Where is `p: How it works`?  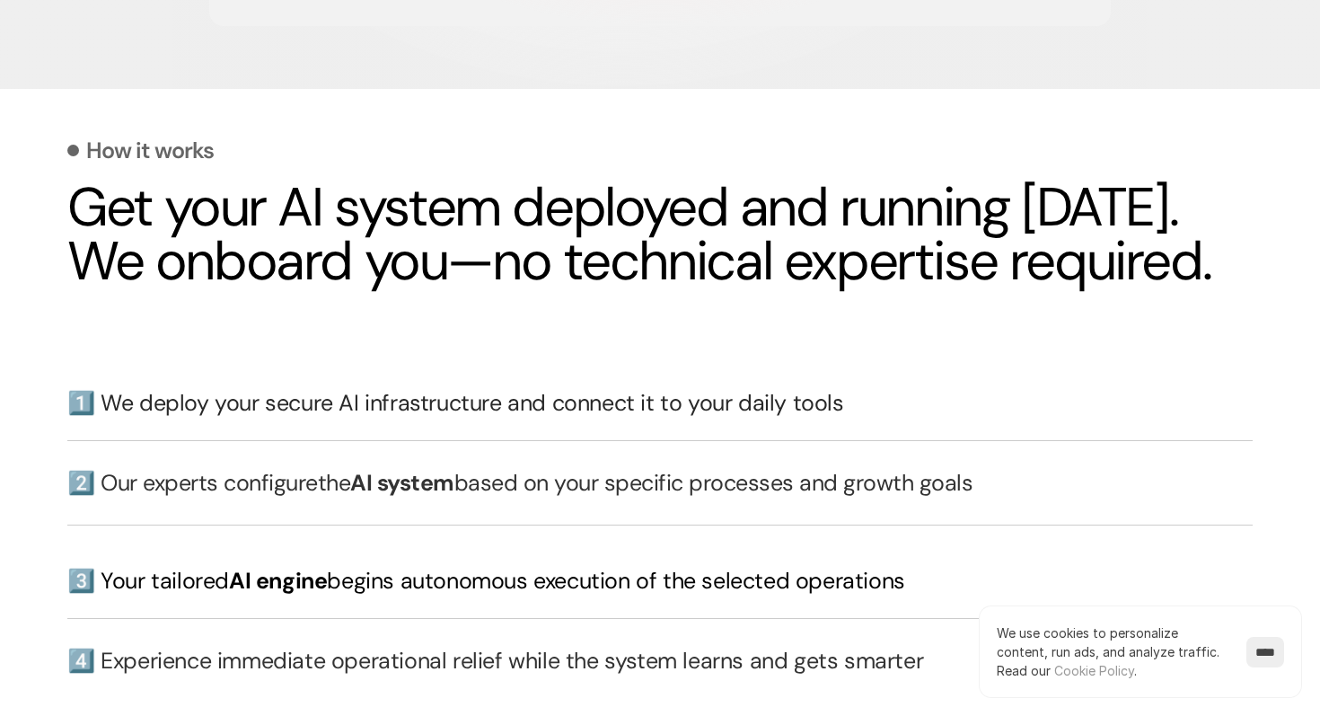
p: How it works is located at coordinates (150, 150).